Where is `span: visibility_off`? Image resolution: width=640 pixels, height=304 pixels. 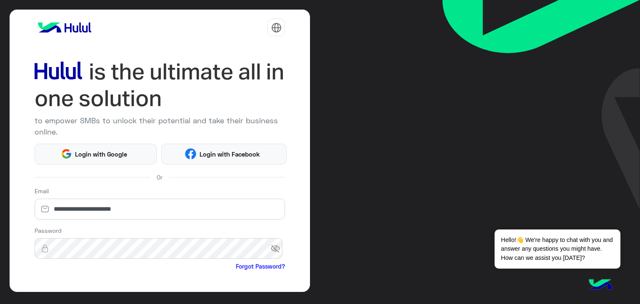
span: visibility_off is located at coordinates (278, 249).